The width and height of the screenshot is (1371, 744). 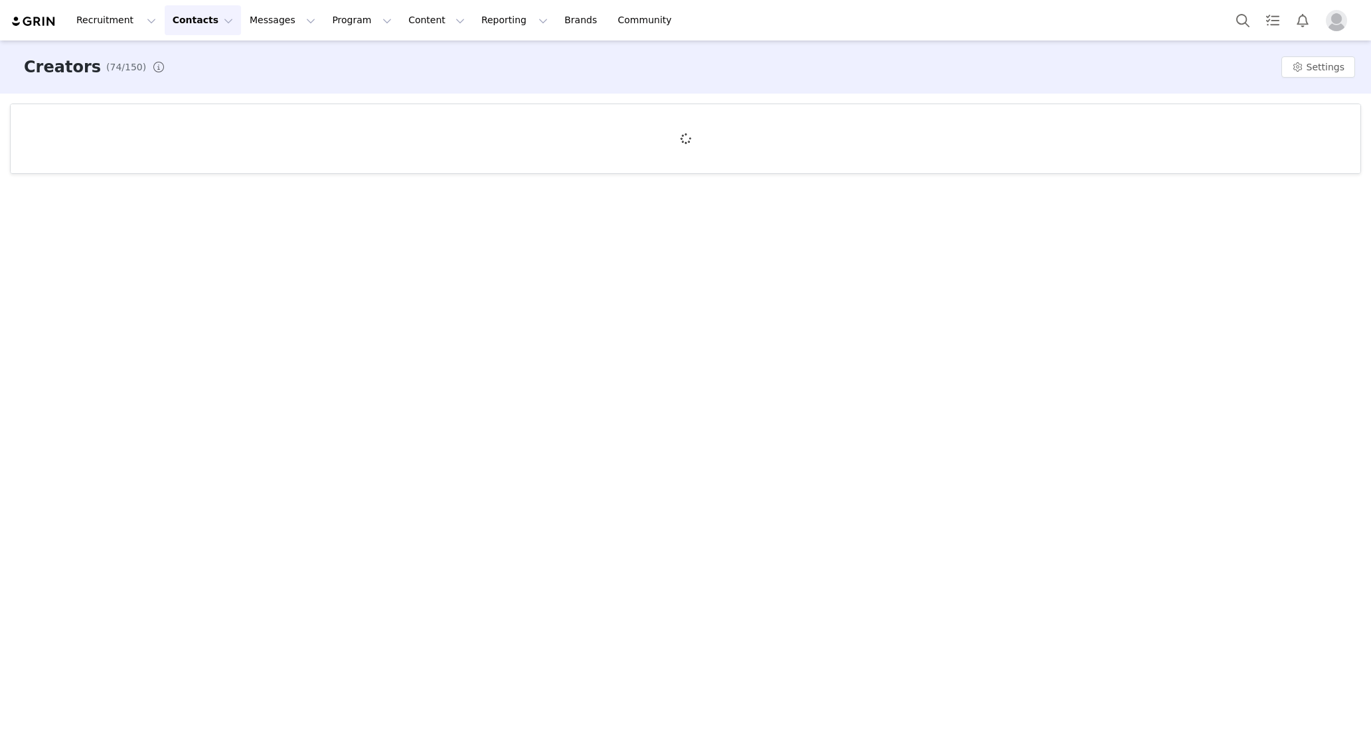 I want to click on img: grin logo, so click(x=34, y=21).